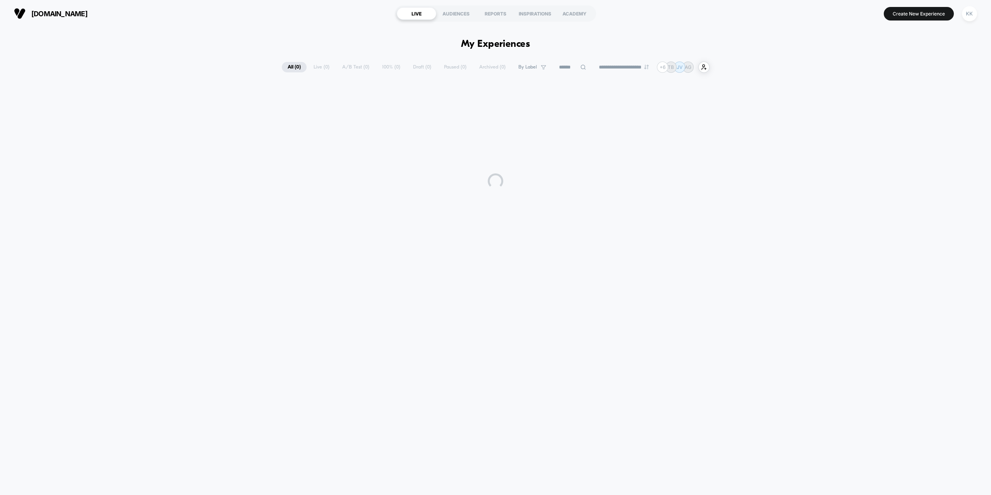  Describe the element at coordinates (527, 67) in the screenshot. I see `span: By Label` at that location.